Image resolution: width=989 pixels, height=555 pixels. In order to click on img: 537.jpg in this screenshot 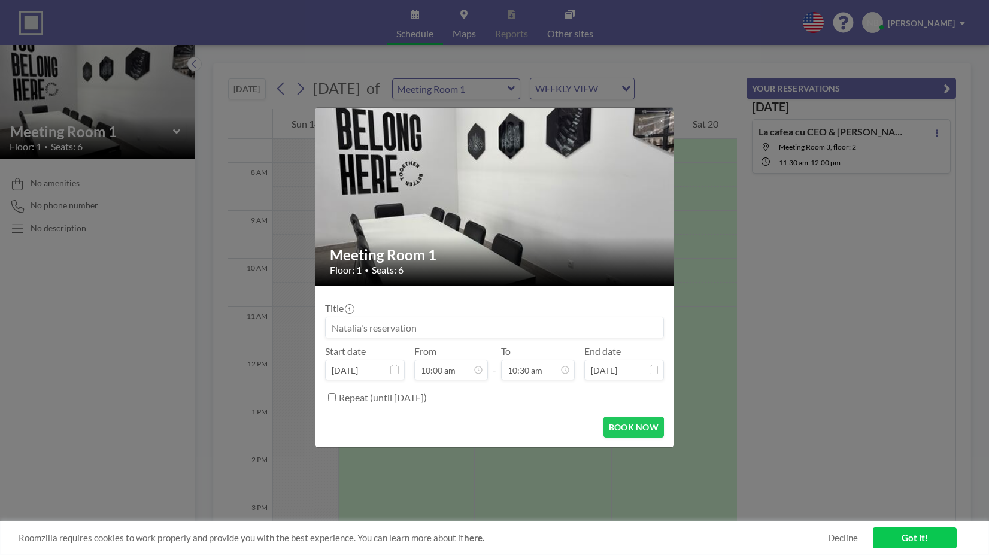, I will do `click(495, 196)`.